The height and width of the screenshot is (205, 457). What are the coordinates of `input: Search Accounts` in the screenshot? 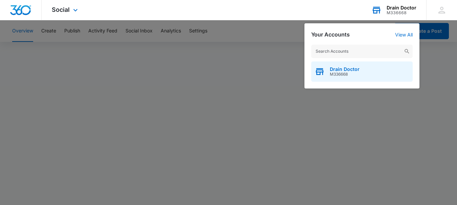 It's located at (362, 51).